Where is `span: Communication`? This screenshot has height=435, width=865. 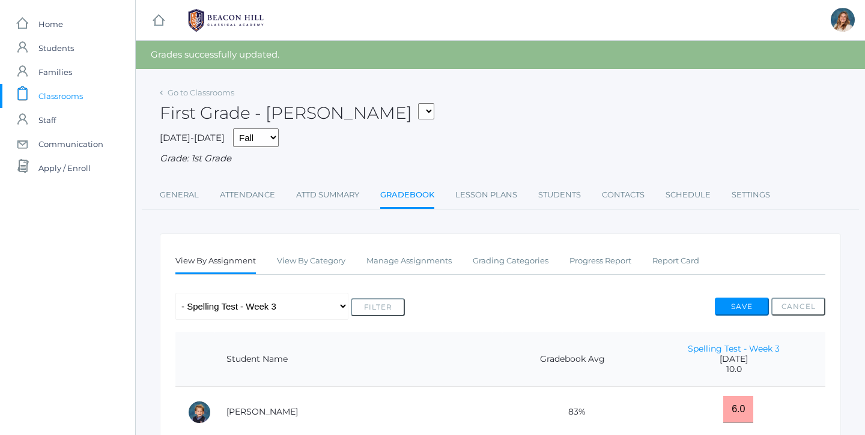 span: Communication is located at coordinates (71, 144).